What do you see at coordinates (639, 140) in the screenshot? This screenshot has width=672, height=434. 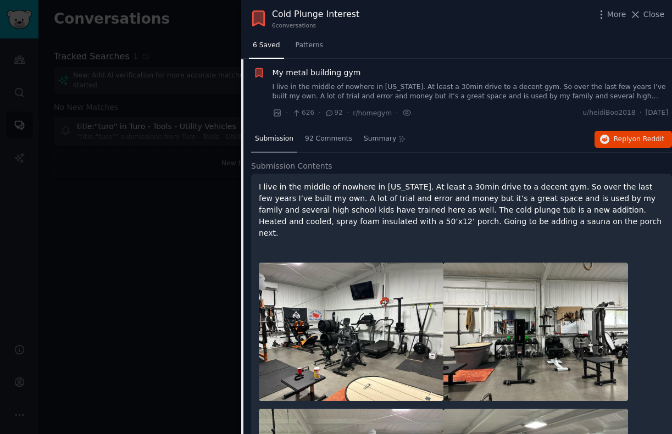 I see `span: Reply` at bounding box center [639, 140].